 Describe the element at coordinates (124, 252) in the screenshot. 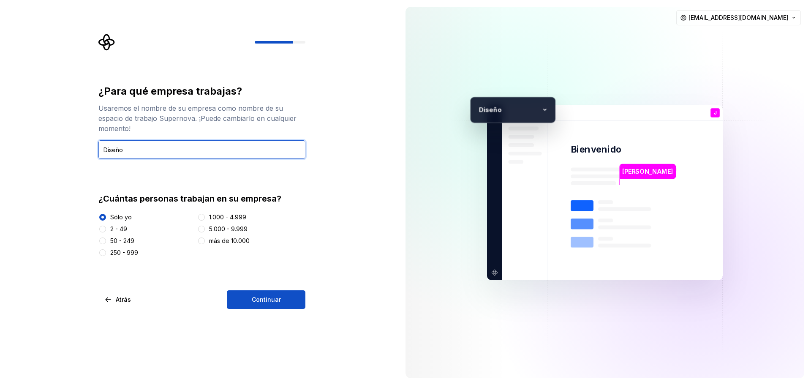

I see `font: 250 - 999` at that location.